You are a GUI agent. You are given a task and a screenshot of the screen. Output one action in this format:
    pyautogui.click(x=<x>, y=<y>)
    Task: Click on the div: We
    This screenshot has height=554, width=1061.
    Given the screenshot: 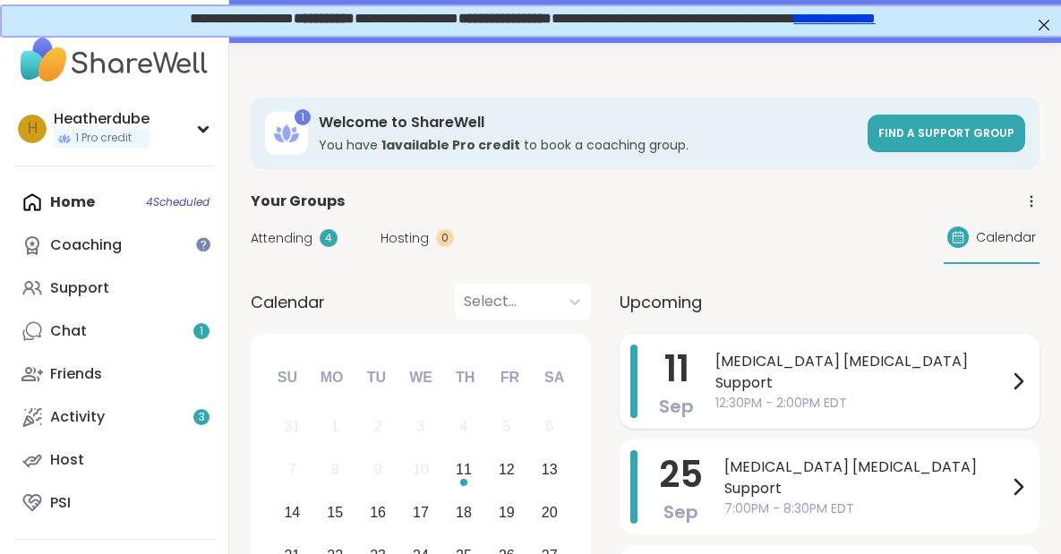 What is the action you would take?
    pyautogui.click(x=421, y=378)
    